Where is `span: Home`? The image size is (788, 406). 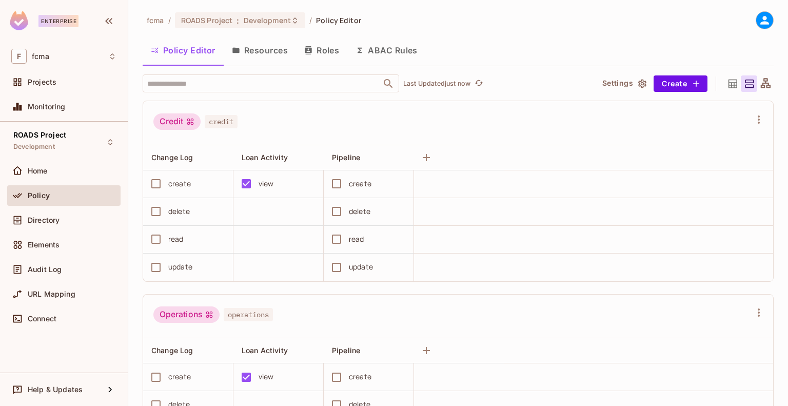 span: Home is located at coordinates (37, 171).